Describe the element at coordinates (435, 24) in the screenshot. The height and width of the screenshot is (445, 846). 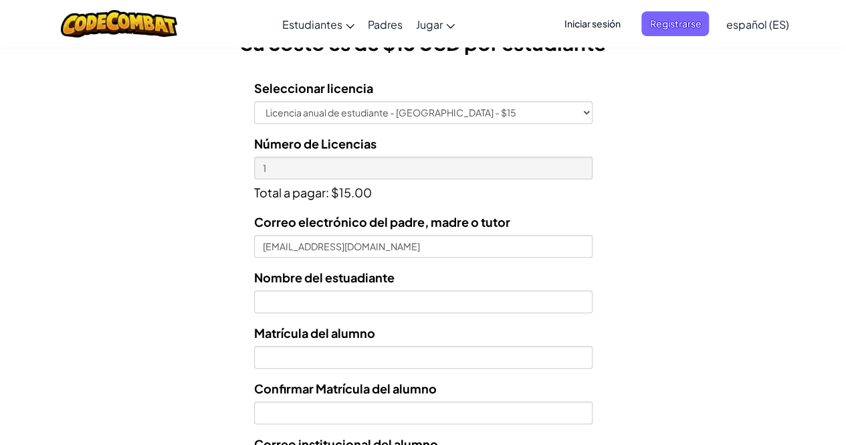
I see `a: Jugar` at that location.